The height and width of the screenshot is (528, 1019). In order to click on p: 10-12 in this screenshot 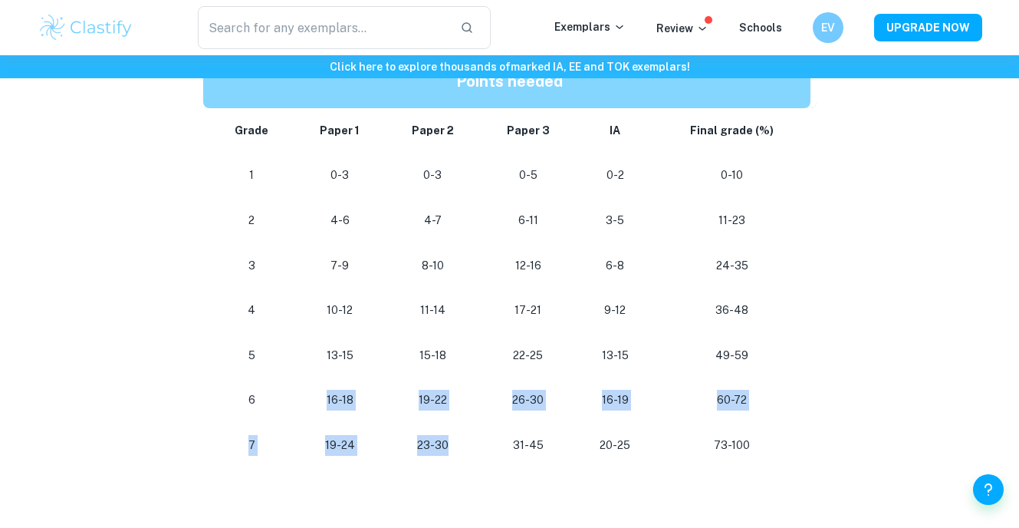, I will do `click(340, 310)`.